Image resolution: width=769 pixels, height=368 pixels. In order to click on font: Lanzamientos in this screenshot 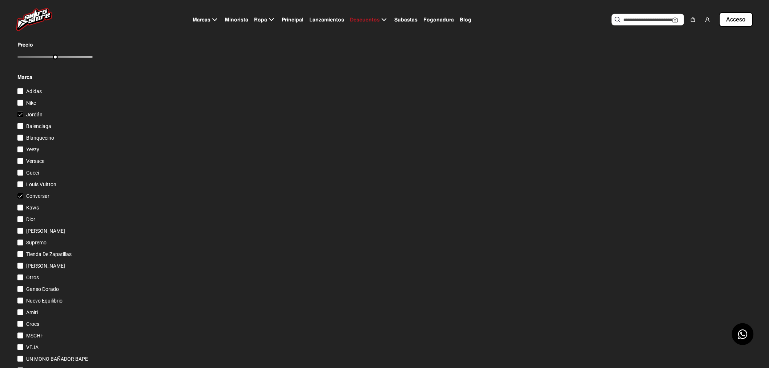, I will do `click(327, 20)`.